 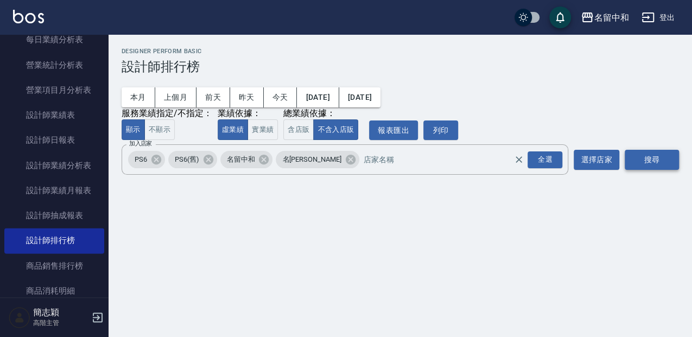 I want to click on span: PS6, so click(x=141, y=160).